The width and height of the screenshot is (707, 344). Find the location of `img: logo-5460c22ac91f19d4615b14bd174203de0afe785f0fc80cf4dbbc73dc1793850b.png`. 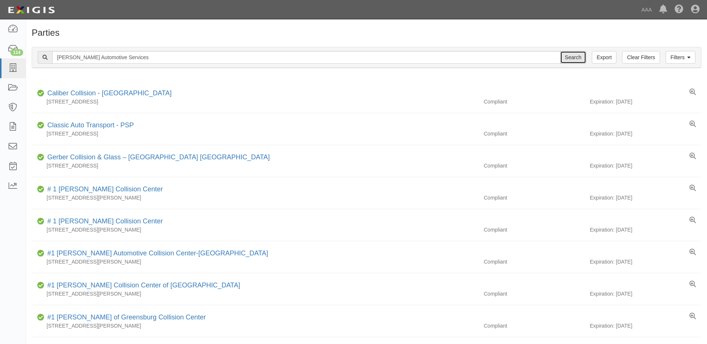

img: logo-5460c22ac91f19d4615b14bd174203de0afe785f0fc80cf4dbbc73dc1793850b.png is located at coordinates (31, 10).